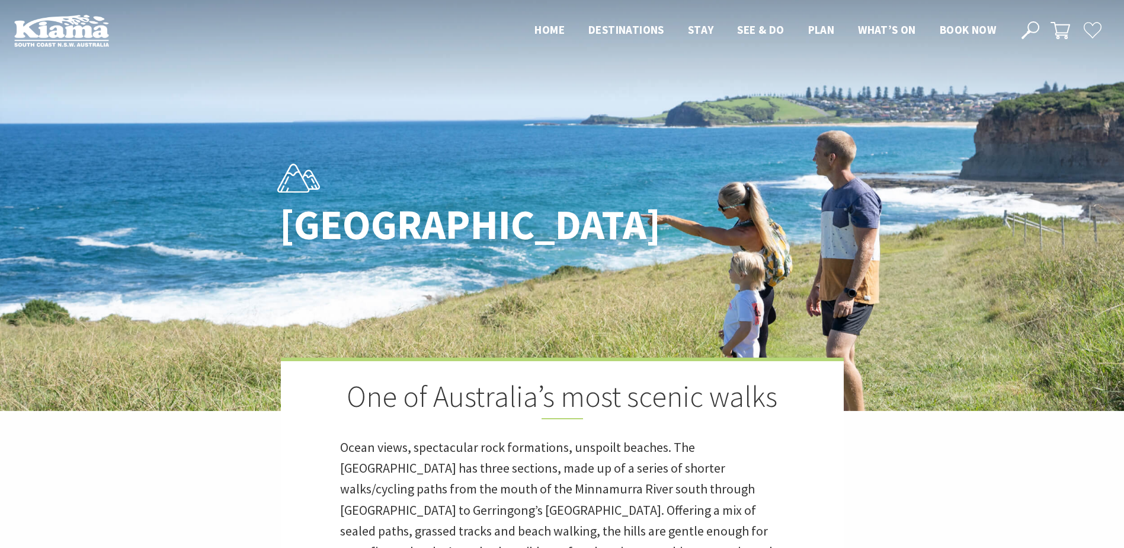  Describe the element at coordinates (626, 30) in the screenshot. I see `span: Destinations` at that location.